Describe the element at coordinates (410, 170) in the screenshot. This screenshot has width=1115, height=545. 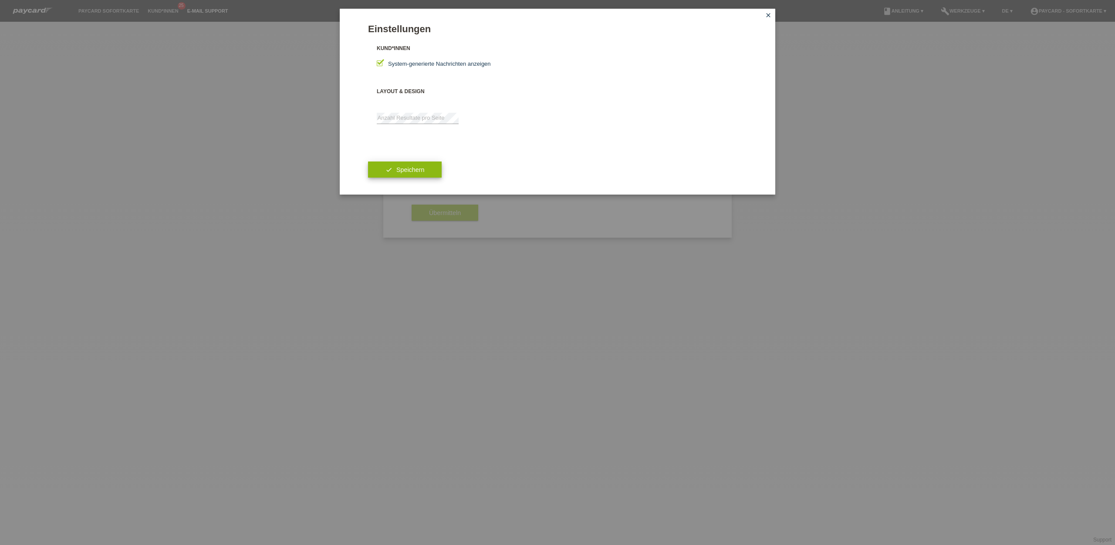
I see `span: Speichern` at that location.